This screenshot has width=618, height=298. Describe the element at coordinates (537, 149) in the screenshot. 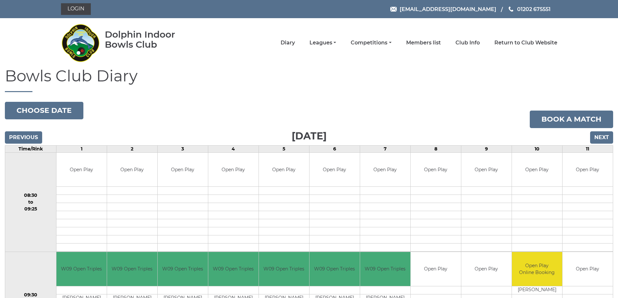

I see `td: 10` at that location.